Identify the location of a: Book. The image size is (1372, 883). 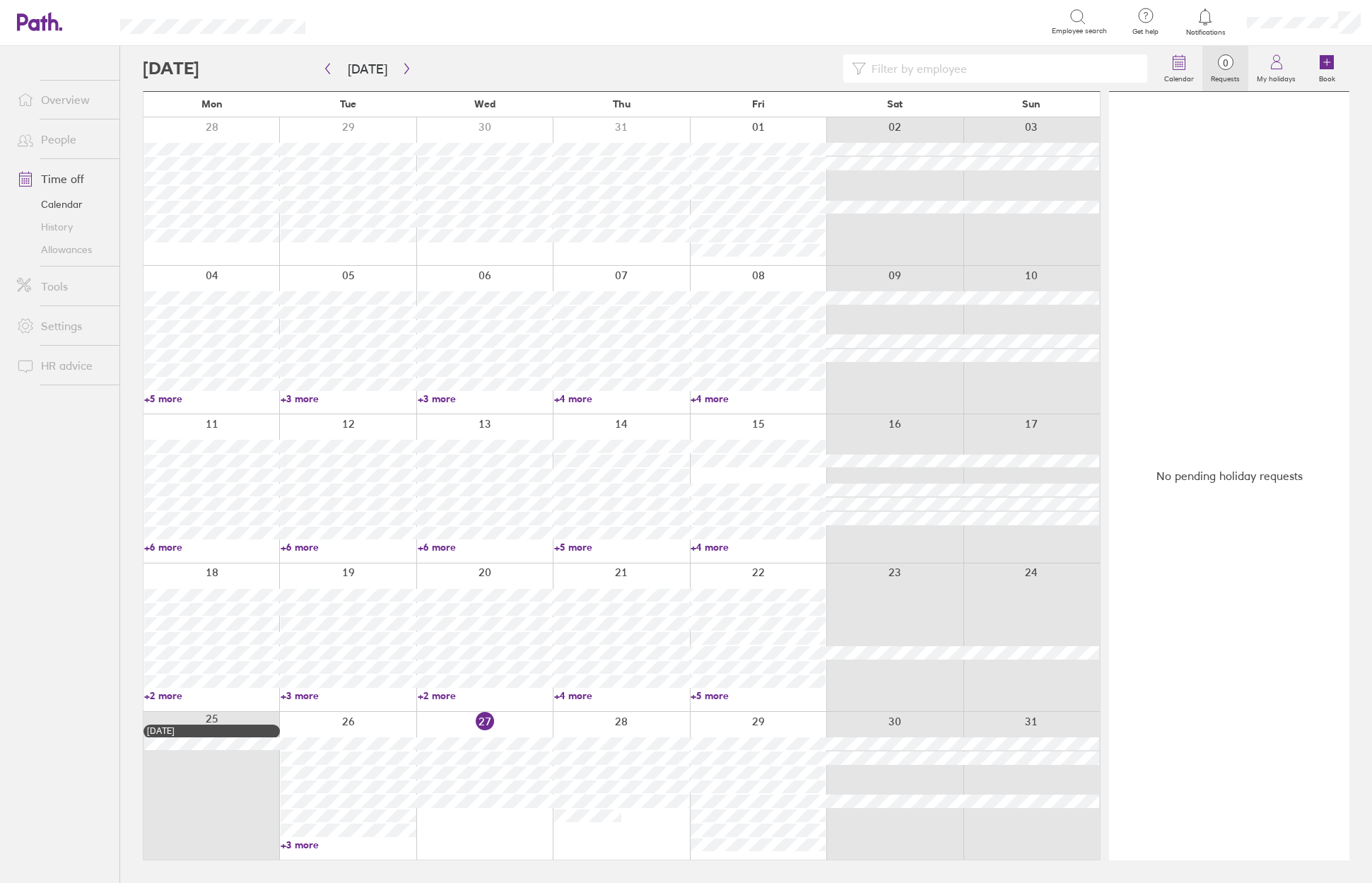
(1326, 69).